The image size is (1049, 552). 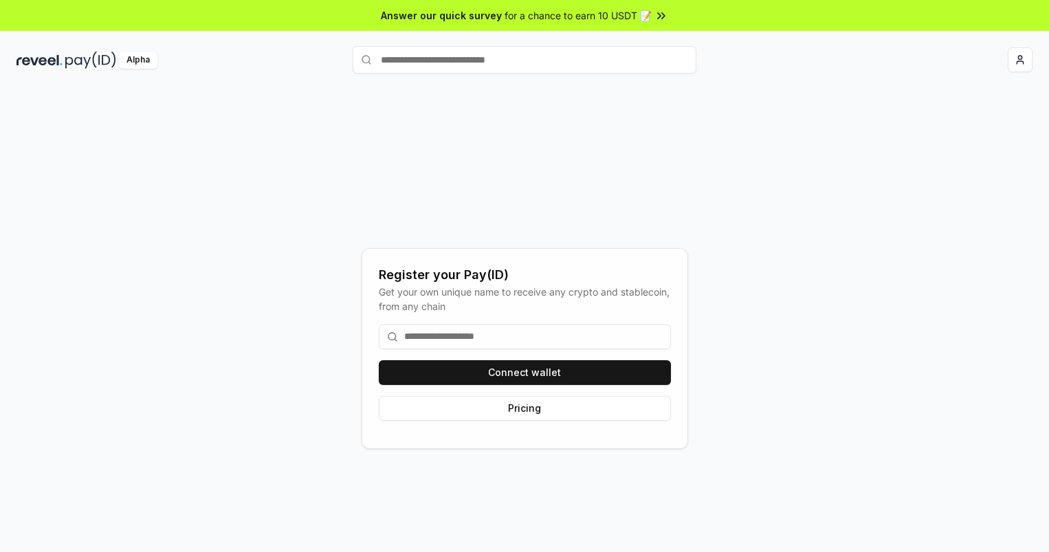 What do you see at coordinates (138, 60) in the screenshot?
I see `div: Alpha` at bounding box center [138, 60].